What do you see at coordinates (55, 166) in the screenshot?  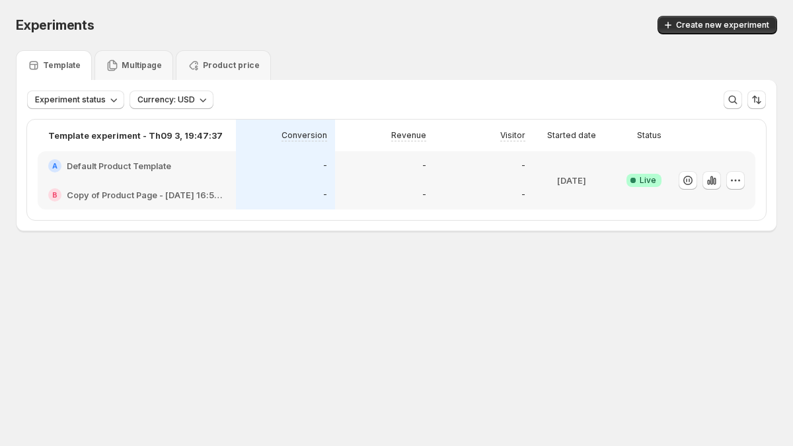 I see `h2: A` at bounding box center [55, 166].